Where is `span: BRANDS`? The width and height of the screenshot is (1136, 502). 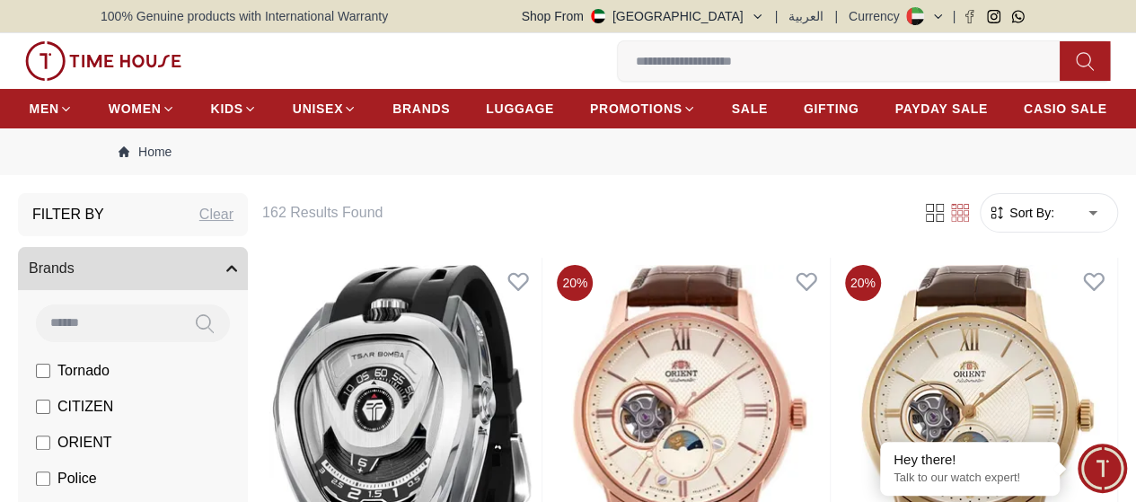 span: BRANDS is located at coordinates (421, 109).